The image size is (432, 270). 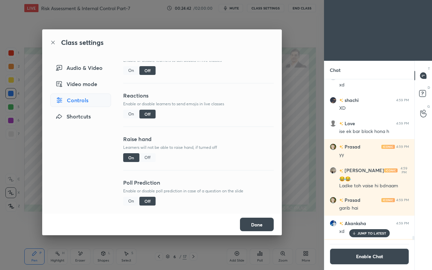 What do you see at coordinates (81, 117) in the screenshot?
I see `div: Shortcuts` at bounding box center [81, 117].